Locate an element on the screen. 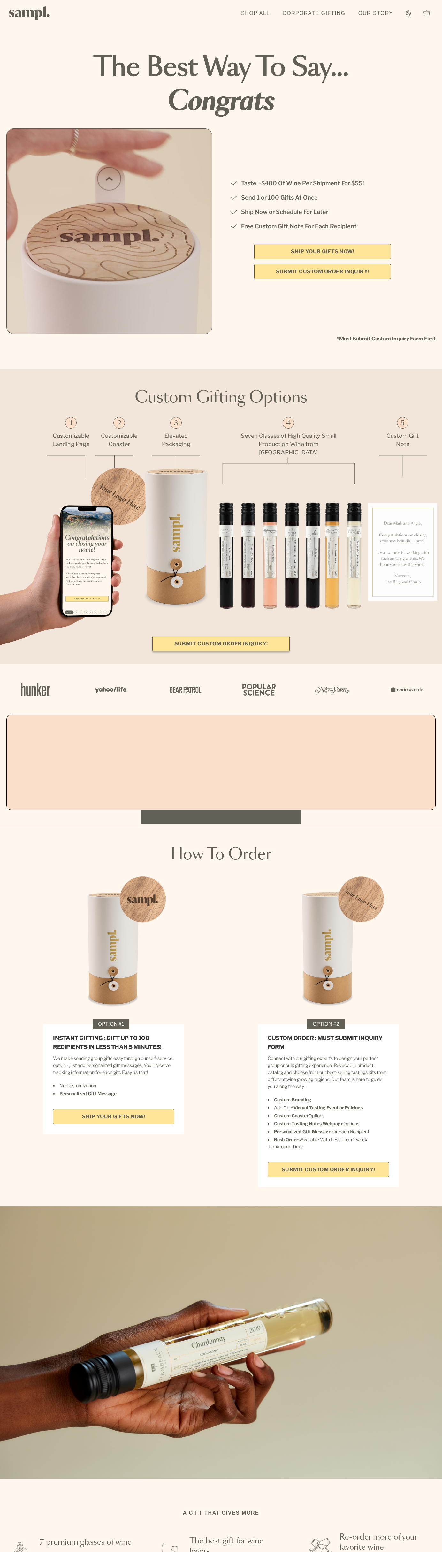 This screenshot has width=442, height=1552. img: Sampl logo is located at coordinates (29, 13).